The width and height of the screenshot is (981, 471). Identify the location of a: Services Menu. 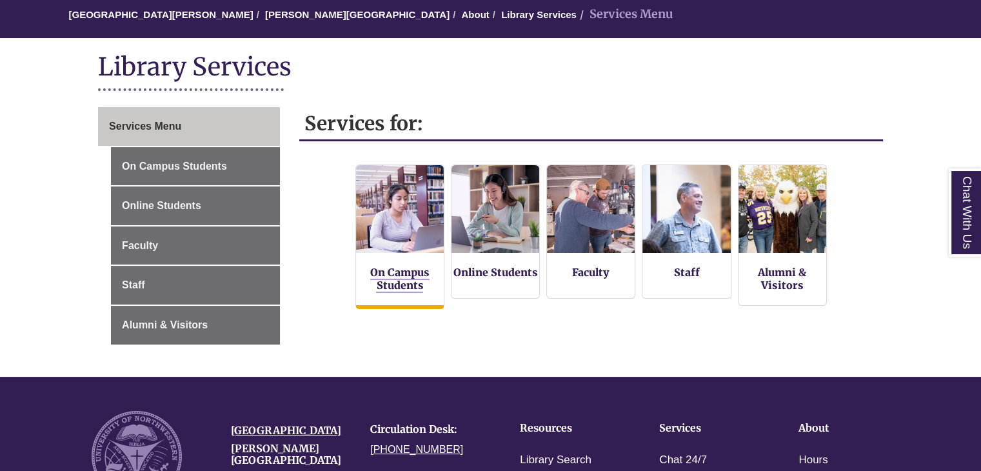
(189, 126).